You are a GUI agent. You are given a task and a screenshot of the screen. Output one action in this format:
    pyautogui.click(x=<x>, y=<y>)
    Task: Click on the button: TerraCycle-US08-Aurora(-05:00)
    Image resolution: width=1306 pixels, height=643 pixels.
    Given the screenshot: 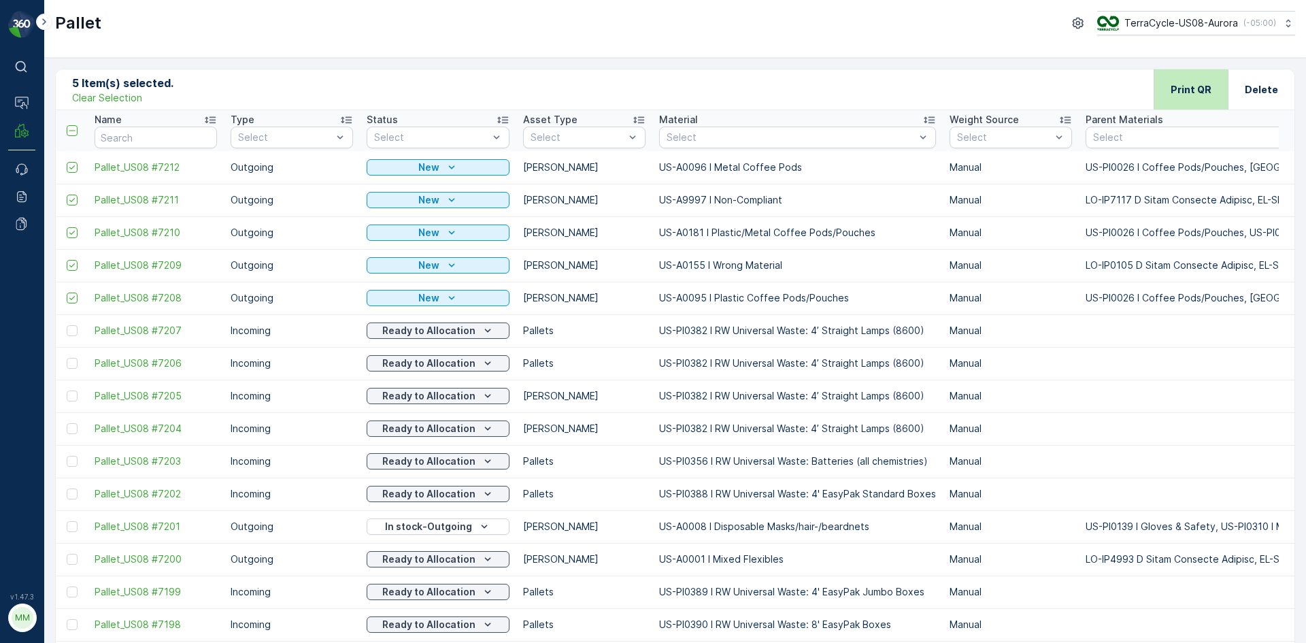 What is the action you would take?
    pyautogui.click(x=1196, y=23)
    